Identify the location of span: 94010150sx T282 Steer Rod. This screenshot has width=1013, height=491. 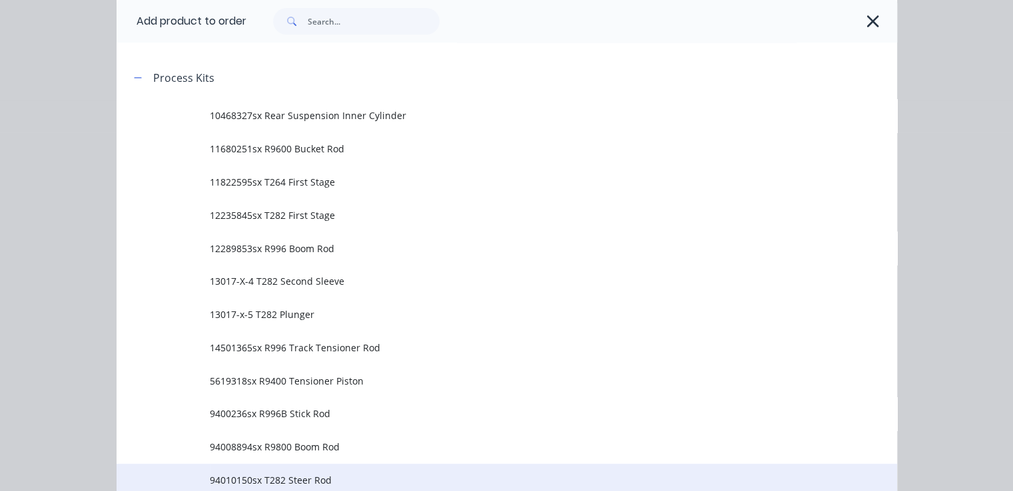
(484, 480).